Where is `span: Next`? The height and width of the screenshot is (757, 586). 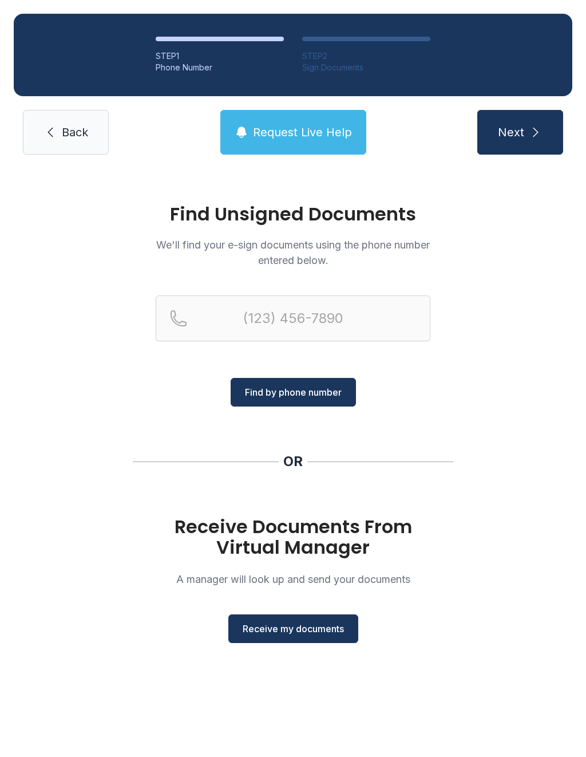 span: Next is located at coordinates (511, 132).